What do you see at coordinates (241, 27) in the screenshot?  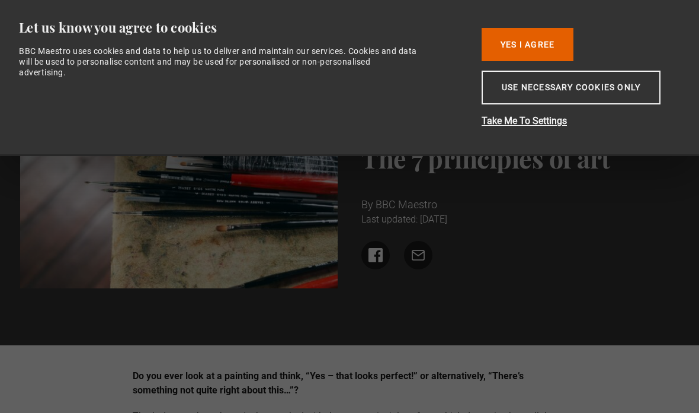 I see `div: Let us know you agree to cookies` at bounding box center [241, 27].